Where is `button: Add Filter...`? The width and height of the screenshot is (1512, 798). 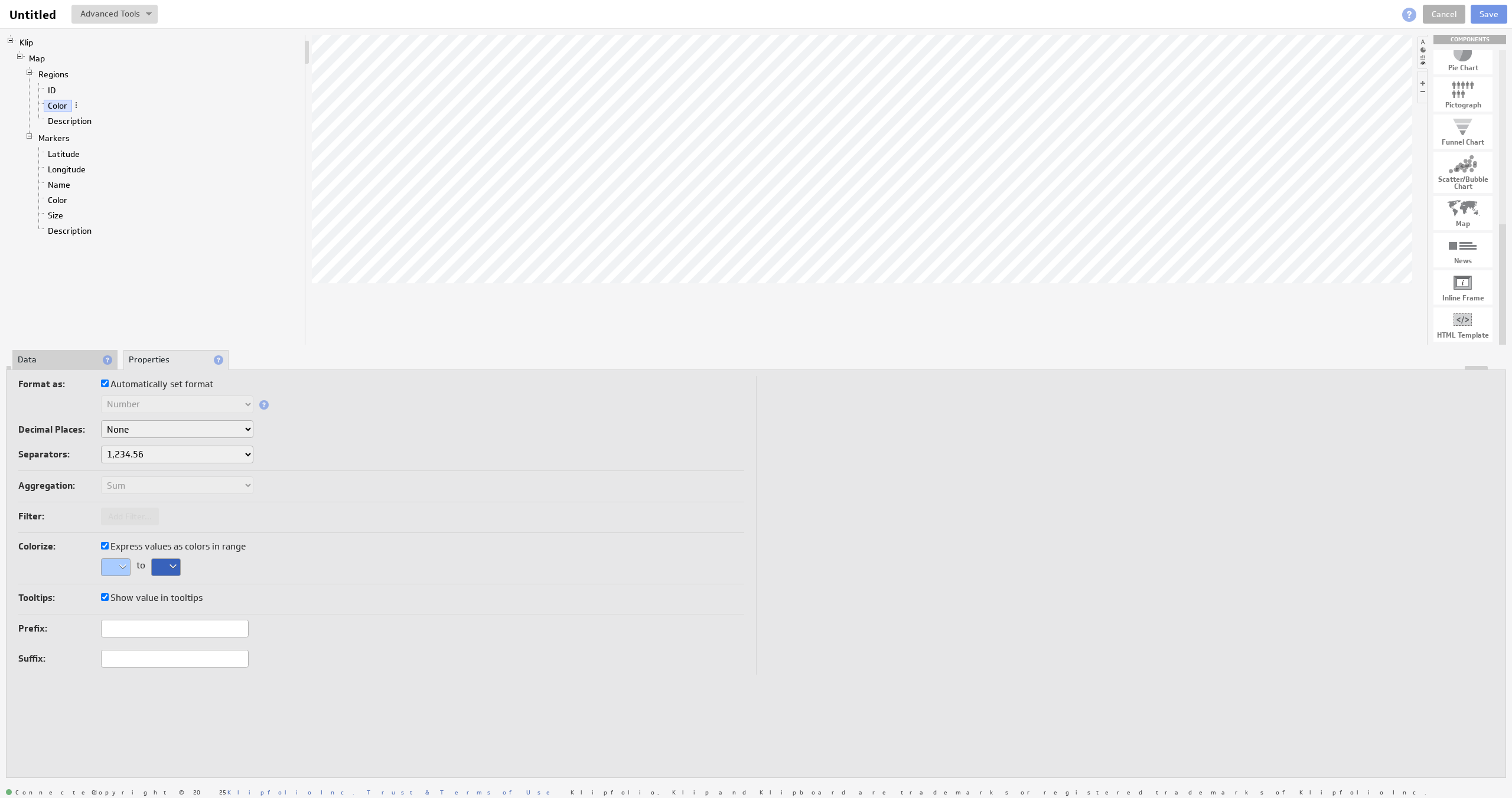
button: Add Filter... is located at coordinates (130, 517).